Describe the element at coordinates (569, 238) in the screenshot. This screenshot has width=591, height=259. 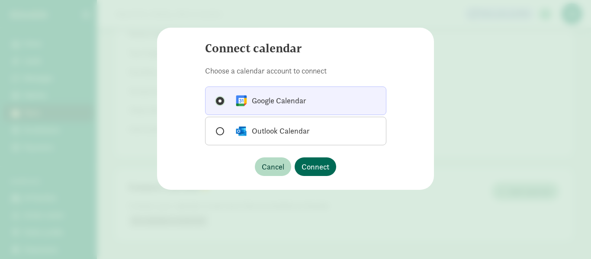
I see `div: أداة الدردشة` at that location.